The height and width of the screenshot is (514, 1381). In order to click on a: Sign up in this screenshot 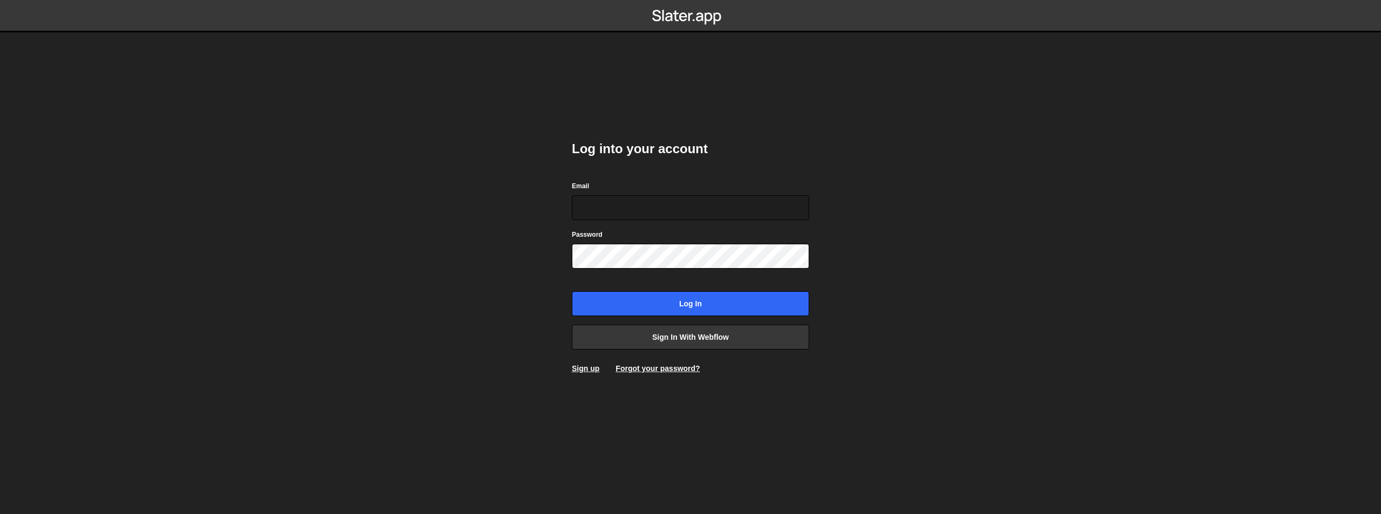, I will do `click(585, 368)`.